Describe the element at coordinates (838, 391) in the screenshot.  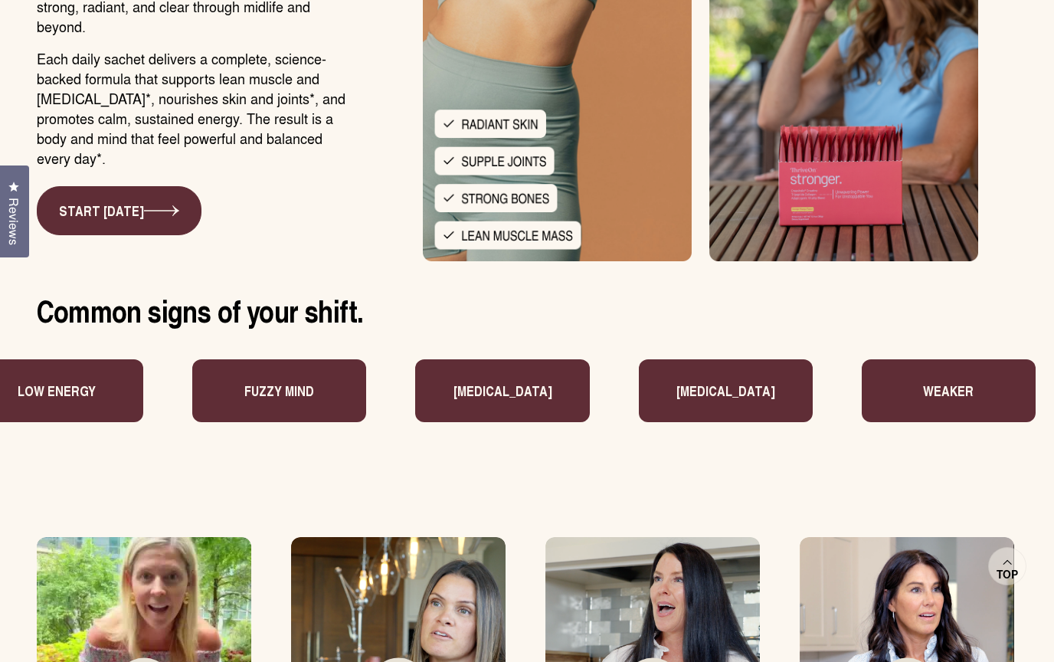
I see `p: Low energy` at that location.